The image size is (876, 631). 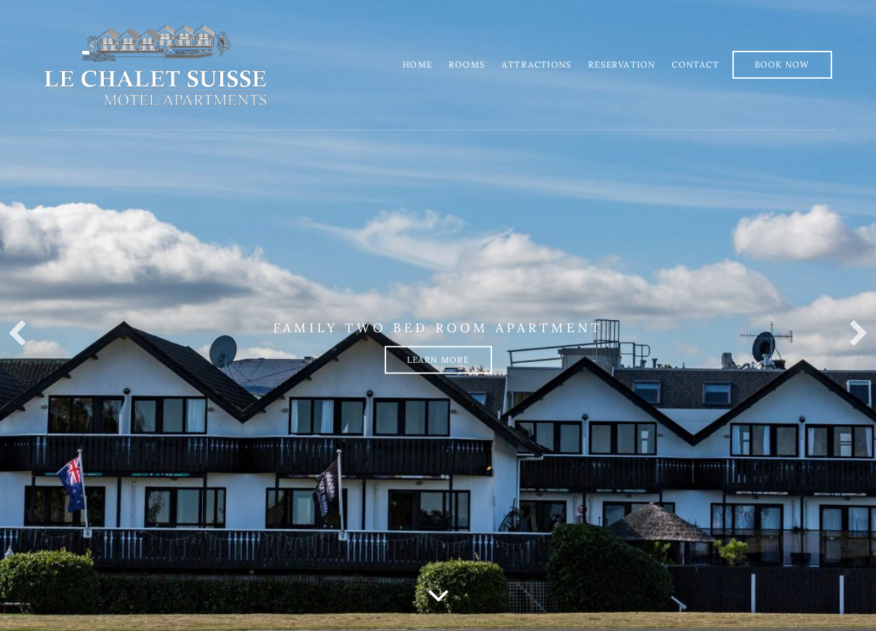 What do you see at coordinates (621, 64) in the screenshot?
I see `a: Reservation` at bounding box center [621, 64].